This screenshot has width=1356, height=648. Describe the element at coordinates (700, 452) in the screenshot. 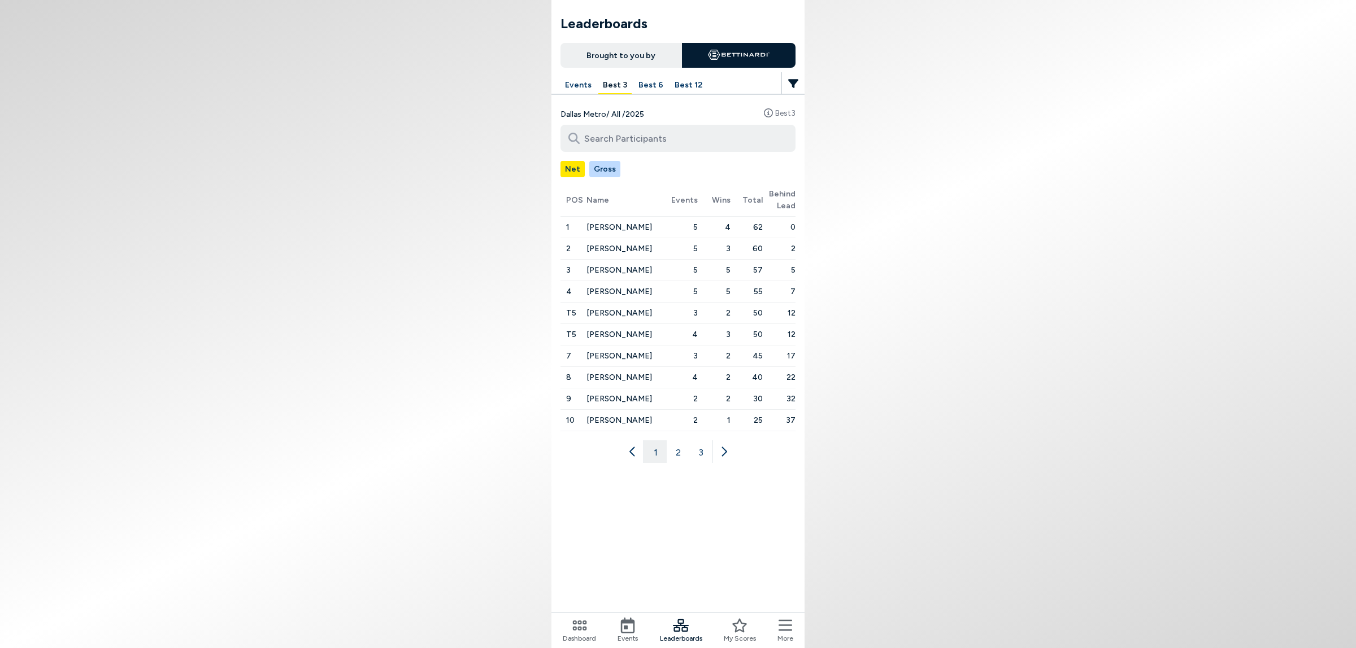

I see `button: 3` at that location.